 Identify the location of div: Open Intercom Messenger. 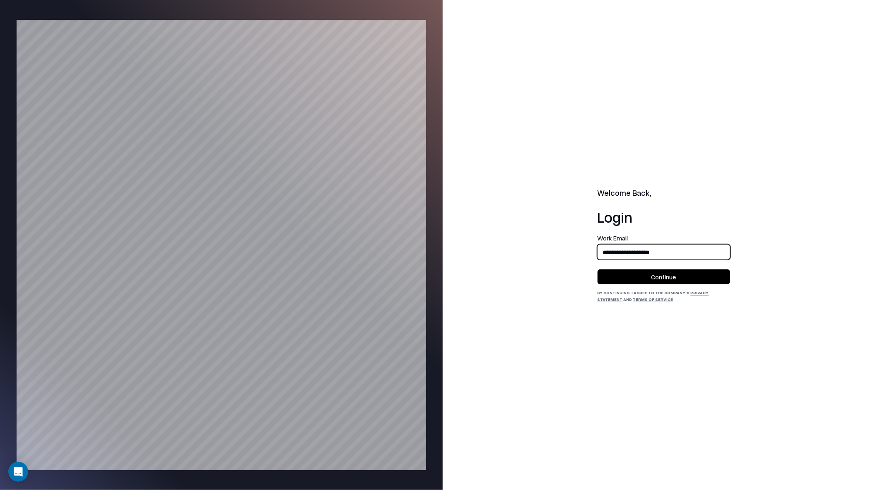
(18, 472).